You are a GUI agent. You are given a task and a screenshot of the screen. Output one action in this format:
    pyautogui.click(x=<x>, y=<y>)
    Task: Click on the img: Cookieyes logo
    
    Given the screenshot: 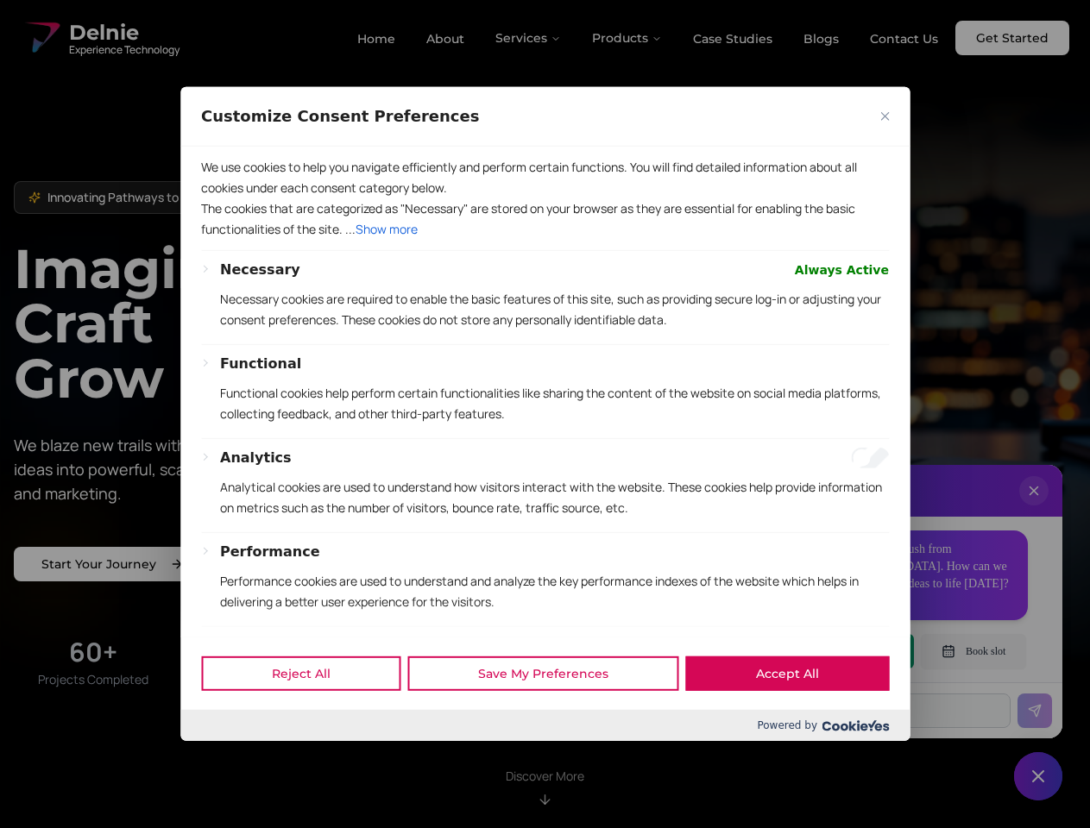 What is the action you would take?
    pyautogui.click(x=855, y=726)
    